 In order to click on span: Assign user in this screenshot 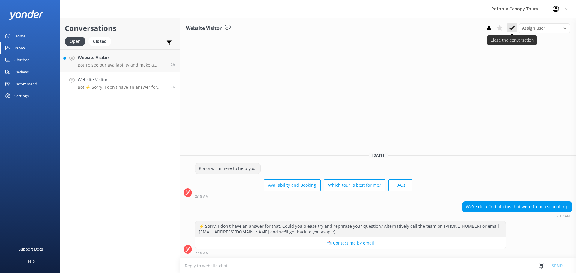, I will do `click(534, 28)`.